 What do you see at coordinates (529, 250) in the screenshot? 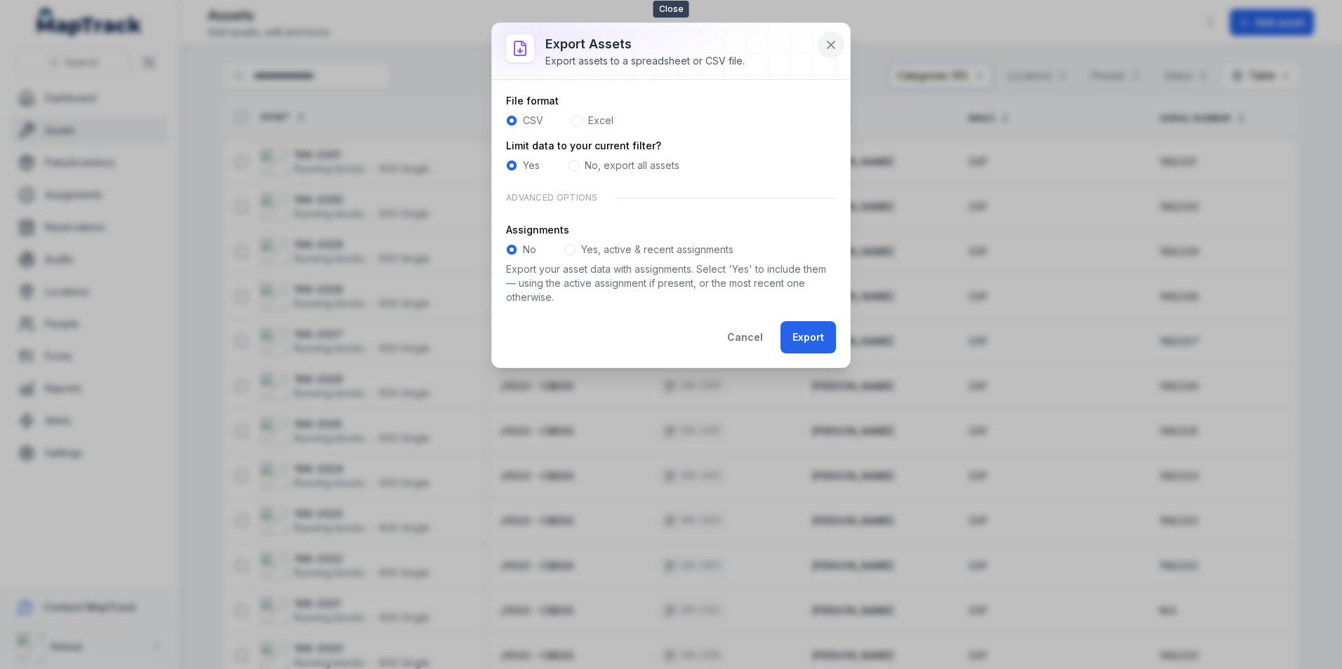
I see `label: No` at bounding box center [529, 250].